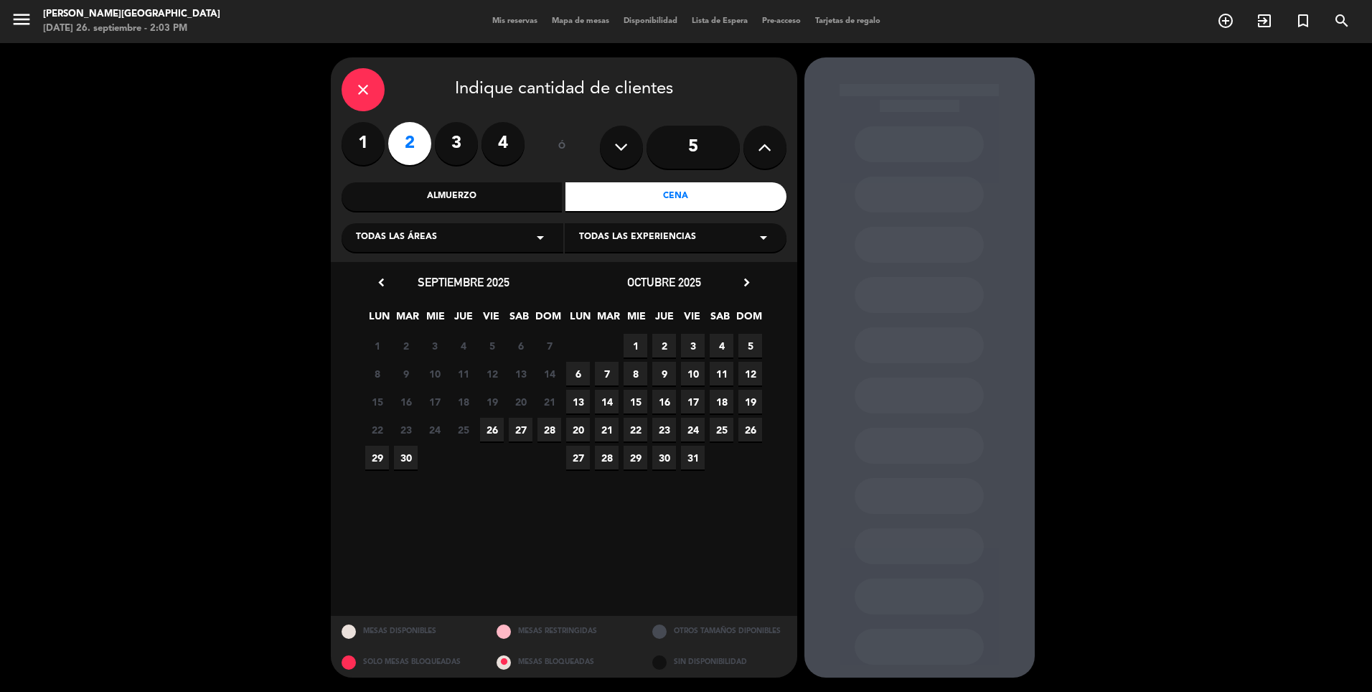  Describe the element at coordinates (514, 21) in the screenshot. I see `span: Mis reservas` at that location.